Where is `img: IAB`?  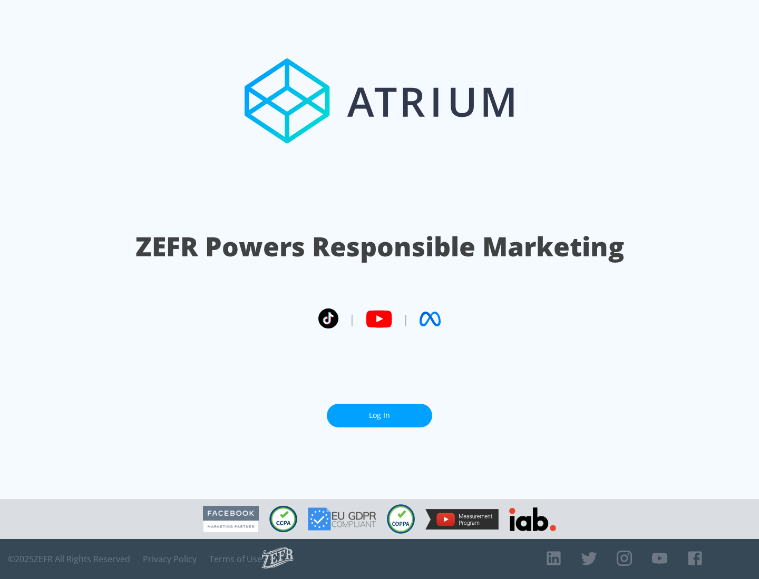
img: IAB is located at coordinates (532, 519).